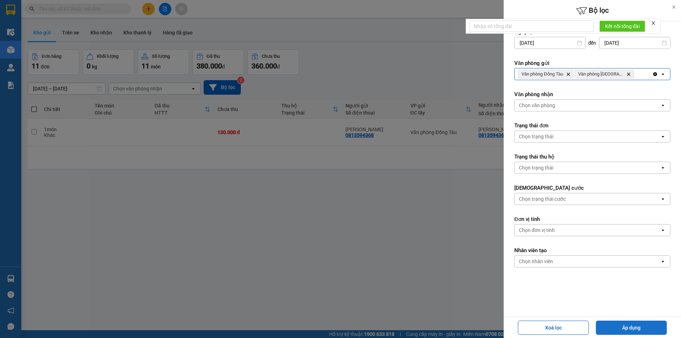 Image resolution: width=681 pixels, height=338 pixels. I want to click on input: Selected Văn phòng Đồng Tàu, Văn phòng Thanh Hóa., so click(635, 74).